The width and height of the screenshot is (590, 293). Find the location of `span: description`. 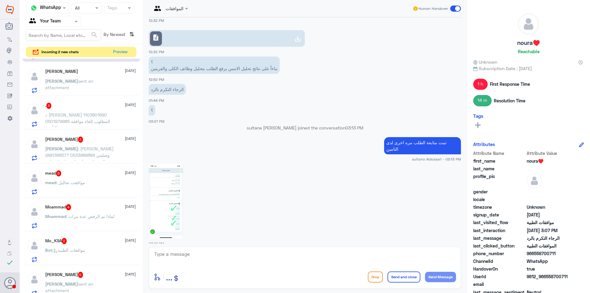

span: description is located at coordinates (156, 37).